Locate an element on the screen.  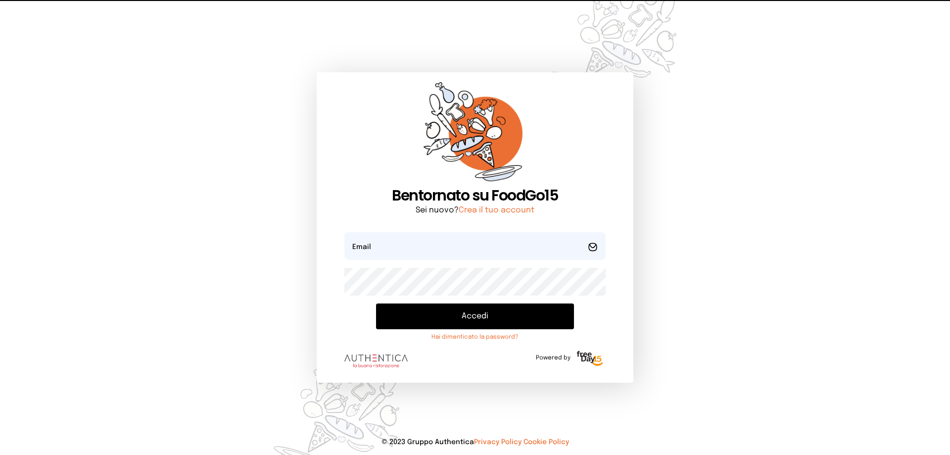
a: Cookie Policy is located at coordinates (546, 442).